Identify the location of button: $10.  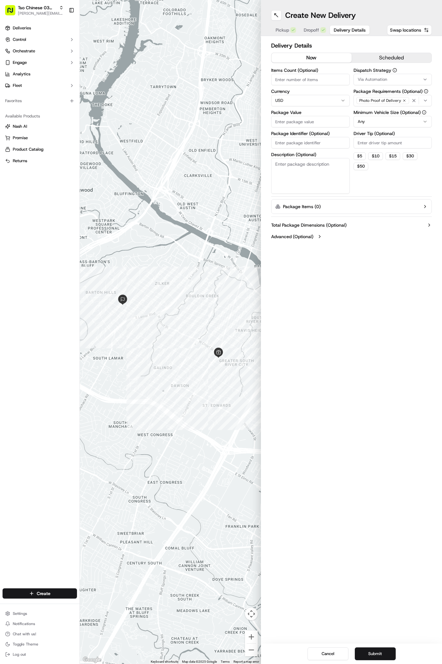
(375, 156).